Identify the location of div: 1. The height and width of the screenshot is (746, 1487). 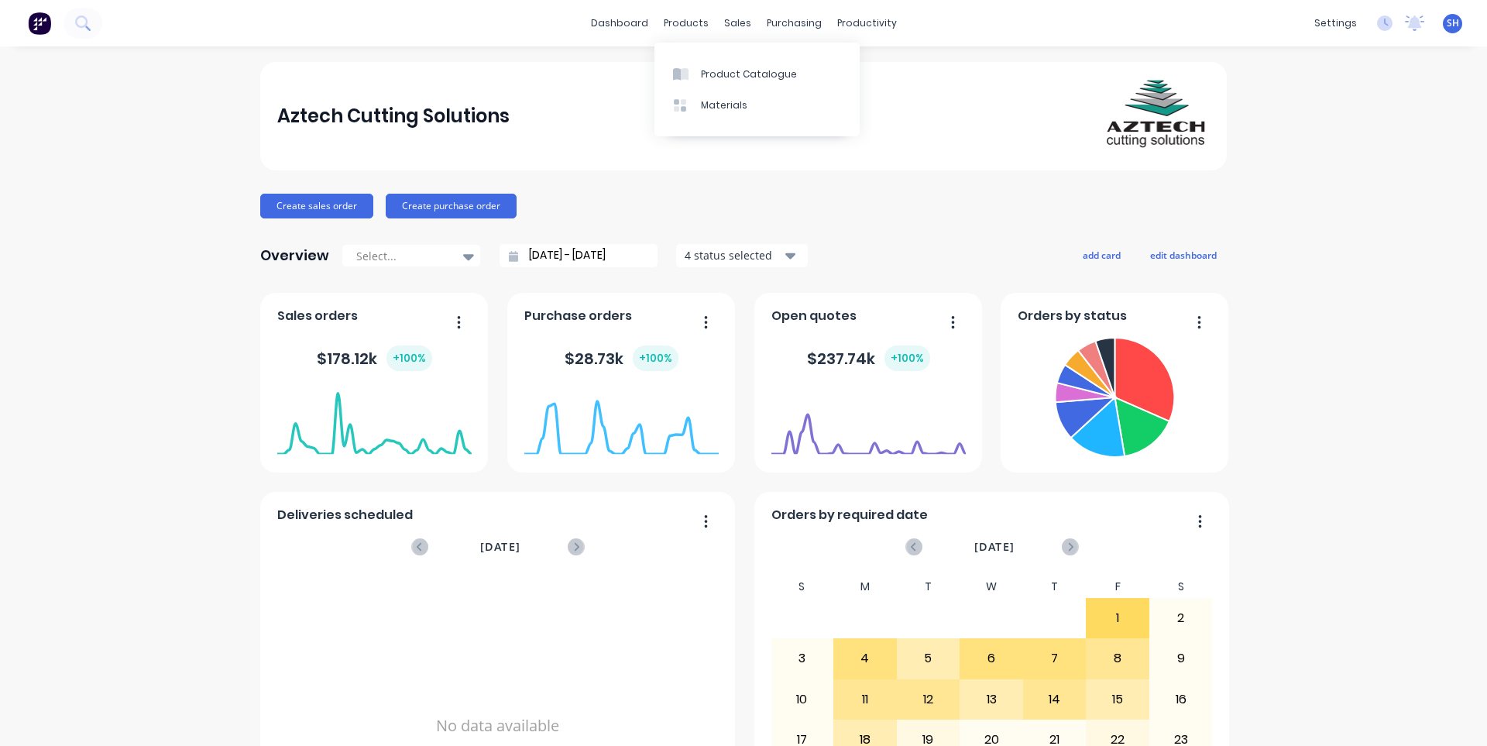
(1118, 618).